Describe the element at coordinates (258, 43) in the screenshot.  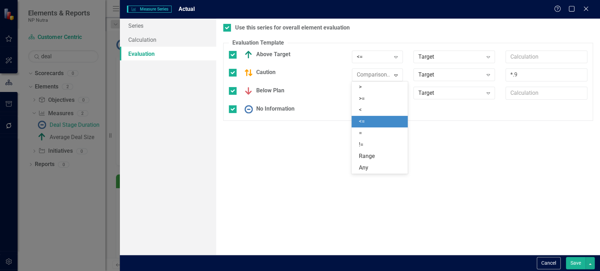
I see `legend: Evaluation Template` at that location.